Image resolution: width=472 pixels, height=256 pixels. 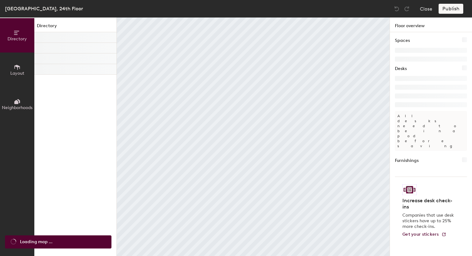 What do you see at coordinates (429, 204) in the screenshot?
I see `h4: Increase desk check-ins` at bounding box center [429, 204].